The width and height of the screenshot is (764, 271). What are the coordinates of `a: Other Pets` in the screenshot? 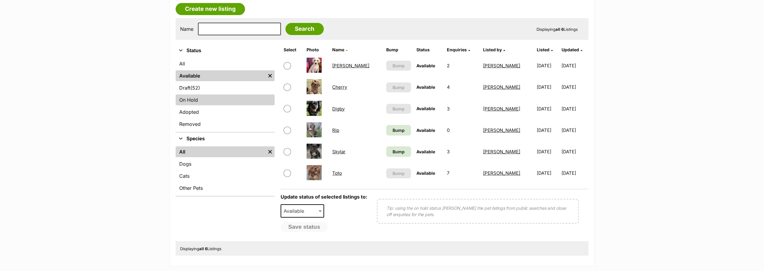 It's located at (225, 188).